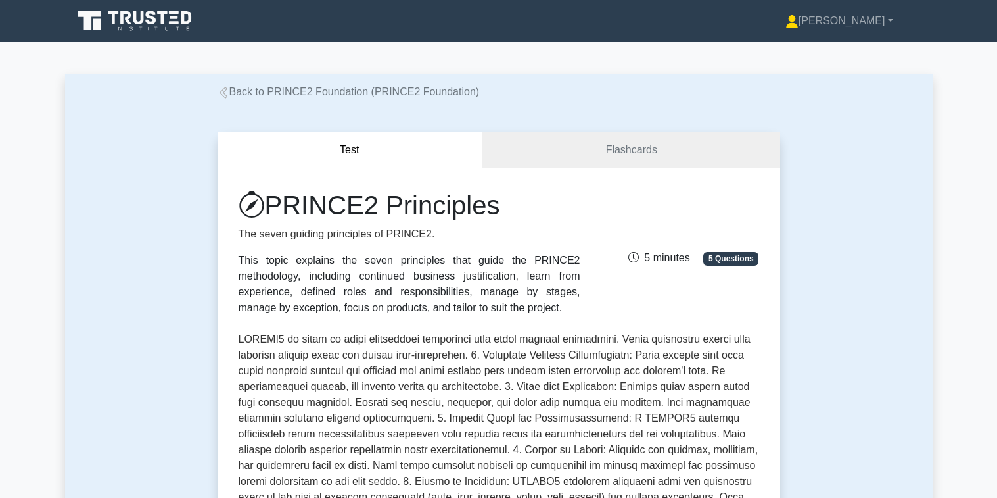  Describe the element at coordinates (410, 284) in the screenshot. I see `div: This topic explains the seven principles that guide the PRINCE2 methodology, including continued ...` at that location.